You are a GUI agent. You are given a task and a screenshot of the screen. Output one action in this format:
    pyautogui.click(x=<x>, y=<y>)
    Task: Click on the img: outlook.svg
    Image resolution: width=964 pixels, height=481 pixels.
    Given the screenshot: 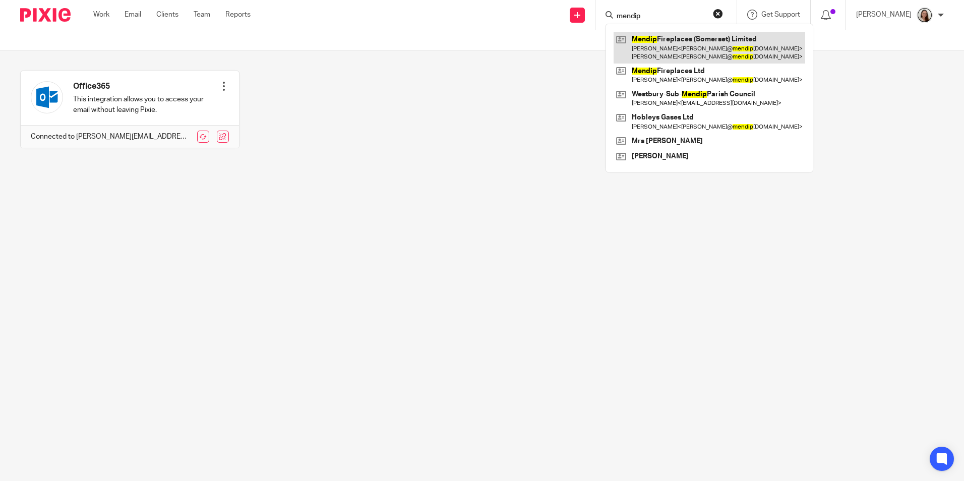 What is the action you would take?
    pyautogui.click(x=47, y=97)
    